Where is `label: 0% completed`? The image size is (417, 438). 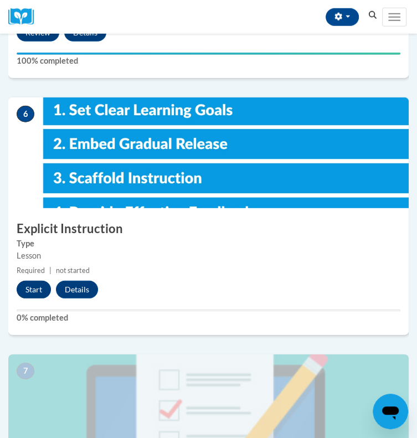
label: 0% completed is located at coordinates (208, 318).